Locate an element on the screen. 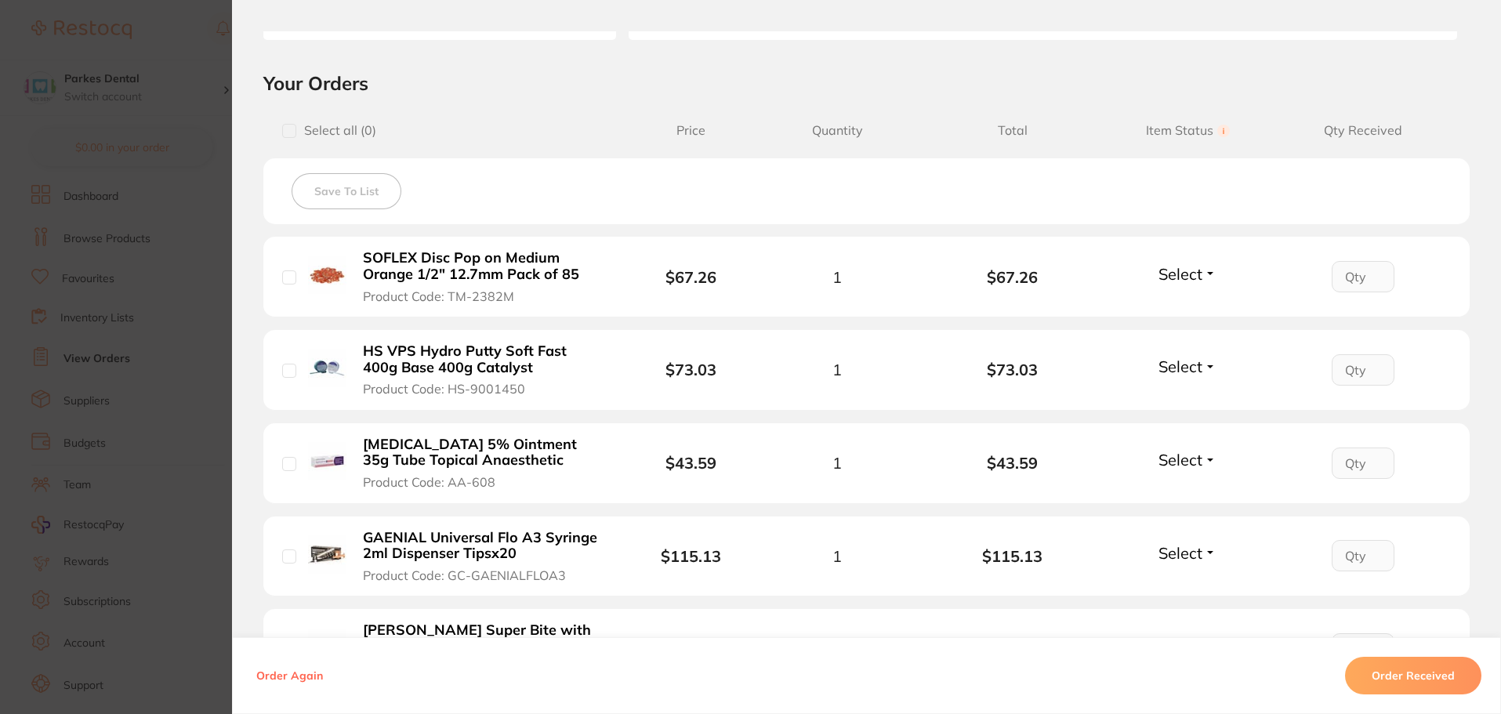 This screenshot has width=1501, height=714. span: Product Code: HS-9001450 is located at coordinates (444, 389).